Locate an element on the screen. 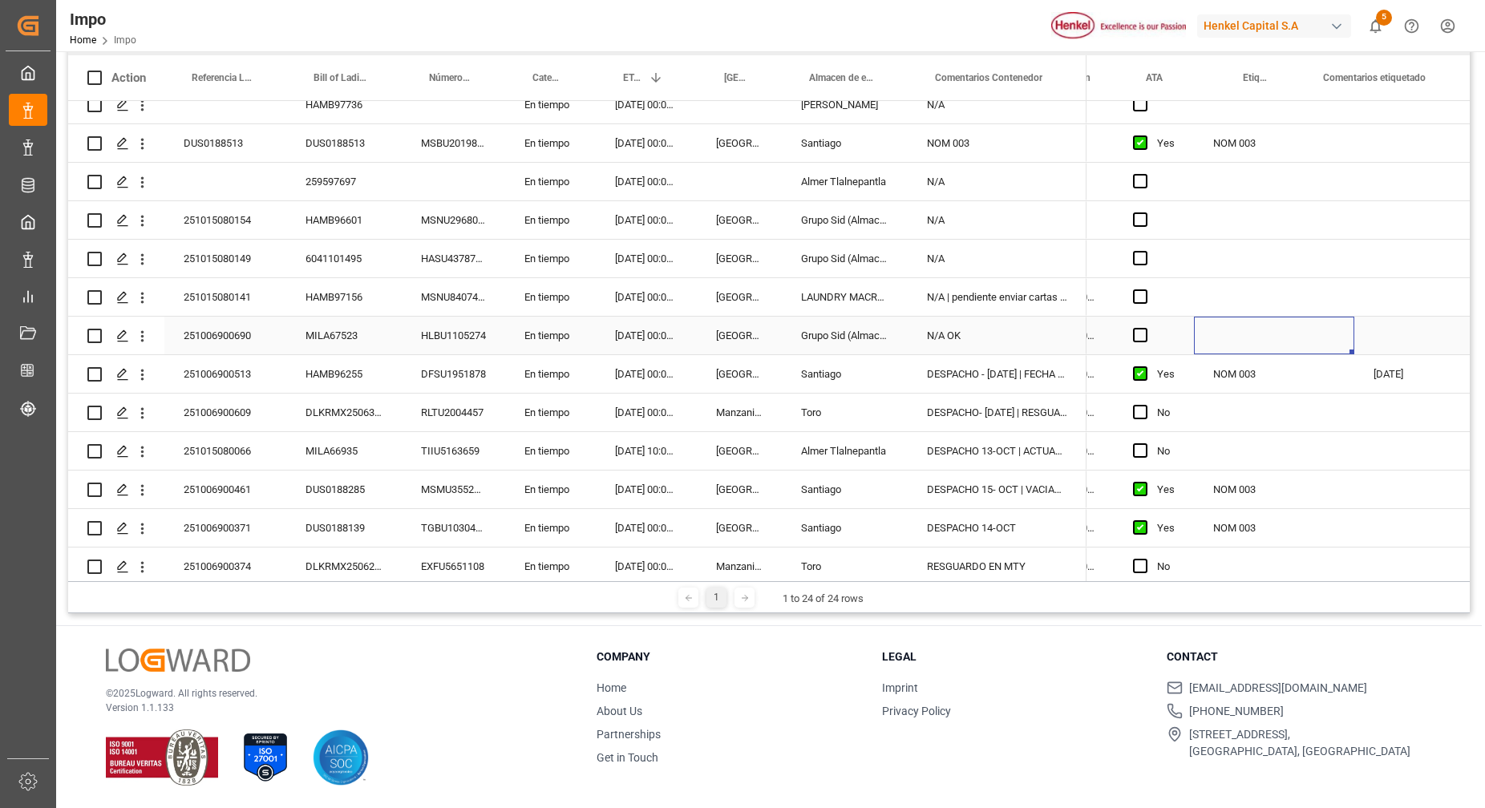 This screenshot has height=808, width=1485. div: 6041101495 is located at coordinates (344, 258).